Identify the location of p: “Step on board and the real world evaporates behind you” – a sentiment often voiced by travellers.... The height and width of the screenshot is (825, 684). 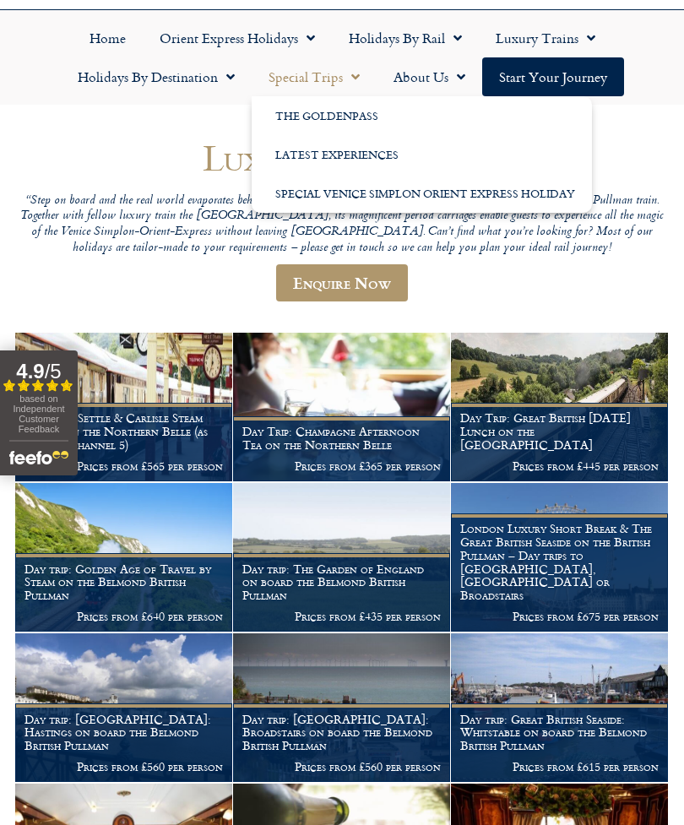
(342, 225).